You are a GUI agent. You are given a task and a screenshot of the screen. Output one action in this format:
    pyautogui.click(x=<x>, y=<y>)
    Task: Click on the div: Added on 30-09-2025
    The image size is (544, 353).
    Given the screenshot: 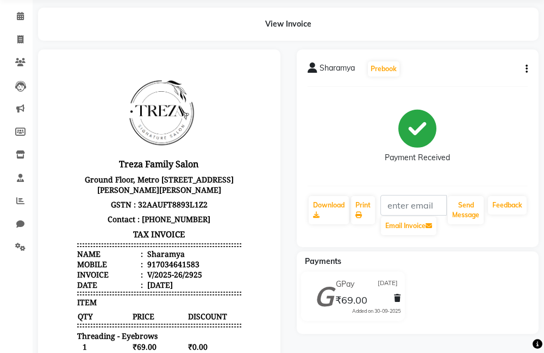 What is the action you would take?
    pyautogui.click(x=376, y=311)
    